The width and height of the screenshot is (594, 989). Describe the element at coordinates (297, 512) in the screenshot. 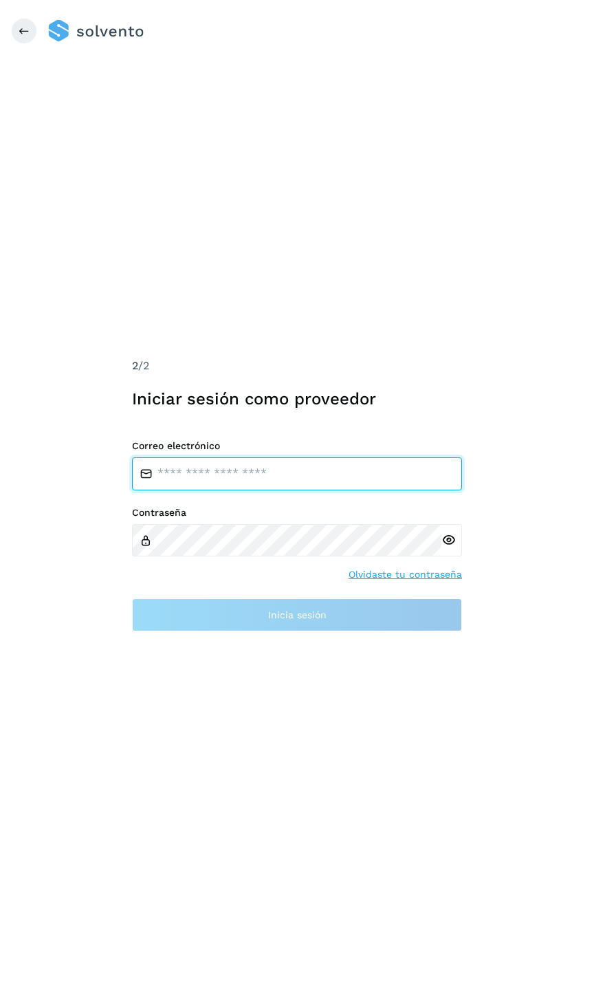

I see `label: Contraseña` at that location.